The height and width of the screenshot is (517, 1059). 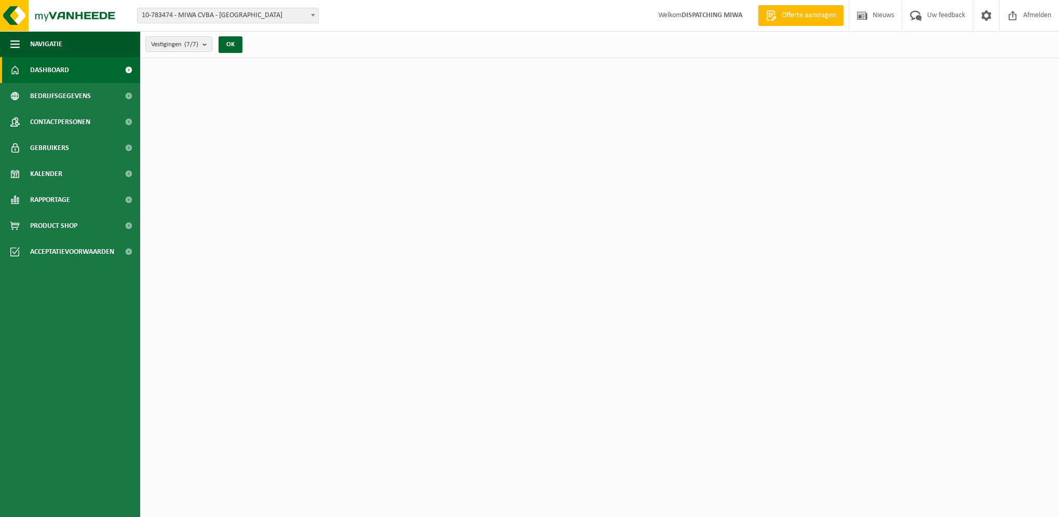 What do you see at coordinates (809, 16) in the screenshot?
I see `span: Offerte aanvragen` at bounding box center [809, 16].